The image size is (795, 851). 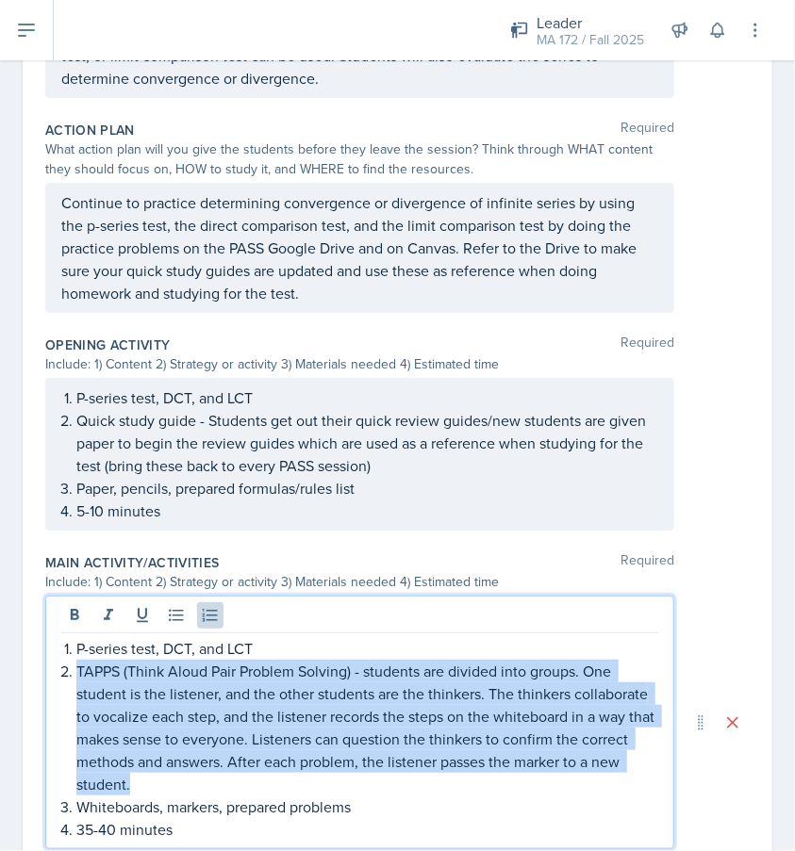 What do you see at coordinates (367, 807) in the screenshot?
I see `p: Whiteboards, markers, prepared problems` at bounding box center [367, 807].